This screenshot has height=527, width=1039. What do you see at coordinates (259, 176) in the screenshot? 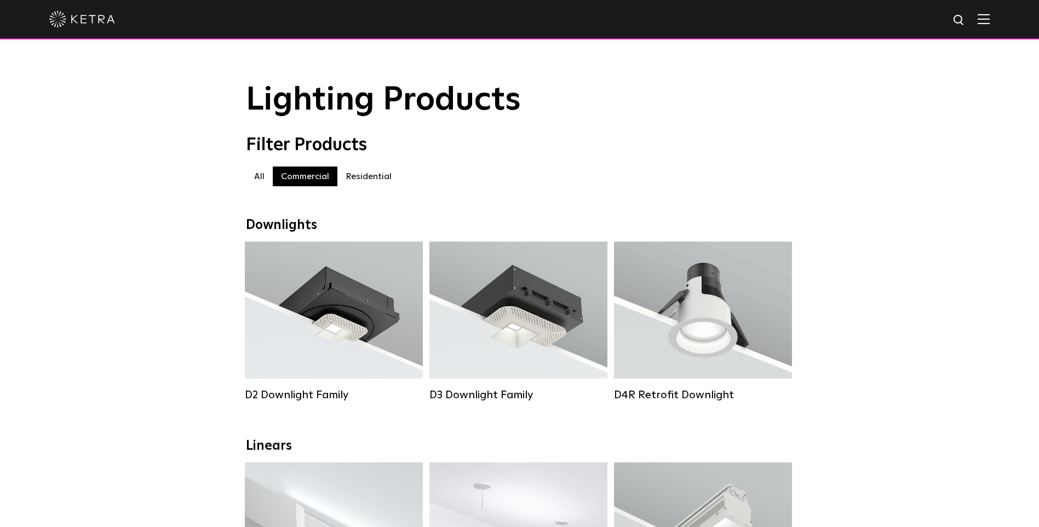
I see `label: All` at bounding box center [259, 176].